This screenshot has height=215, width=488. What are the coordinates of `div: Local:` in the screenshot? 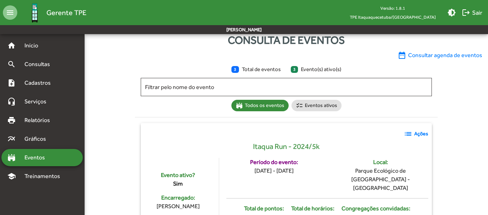 It's located at (380, 163).